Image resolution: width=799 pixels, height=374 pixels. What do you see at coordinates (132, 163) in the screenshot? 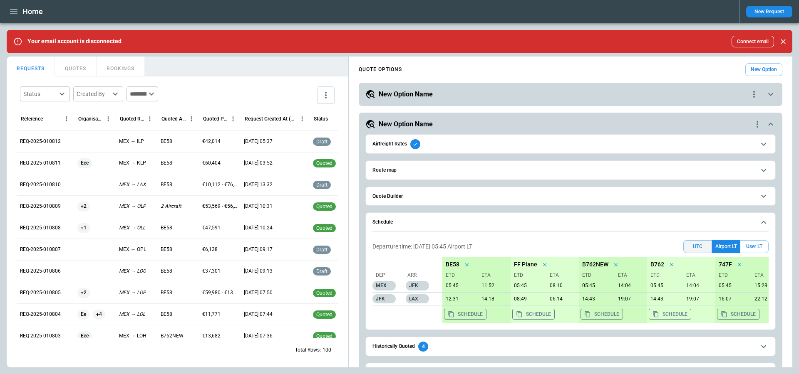
I see `p: MEX → KLP` at bounding box center [132, 163].